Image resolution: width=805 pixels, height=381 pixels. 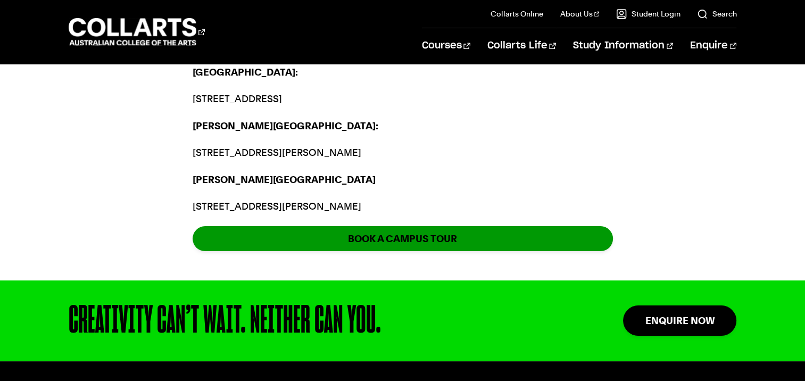 What do you see at coordinates (446, 46) in the screenshot?
I see `a: Courses` at bounding box center [446, 46].